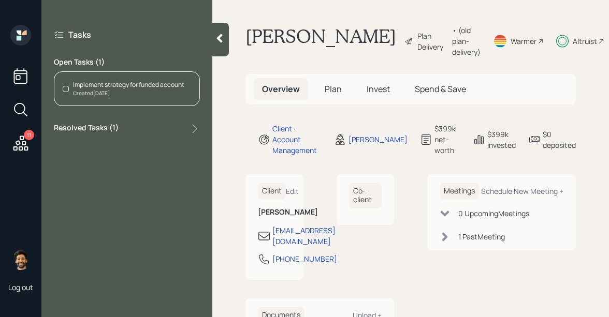 The height and width of the screenshot is (317, 609). What do you see at coordinates (493, 213) in the screenshot?
I see `div: 0 Upcoming Meeting s` at bounding box center [493, 213].